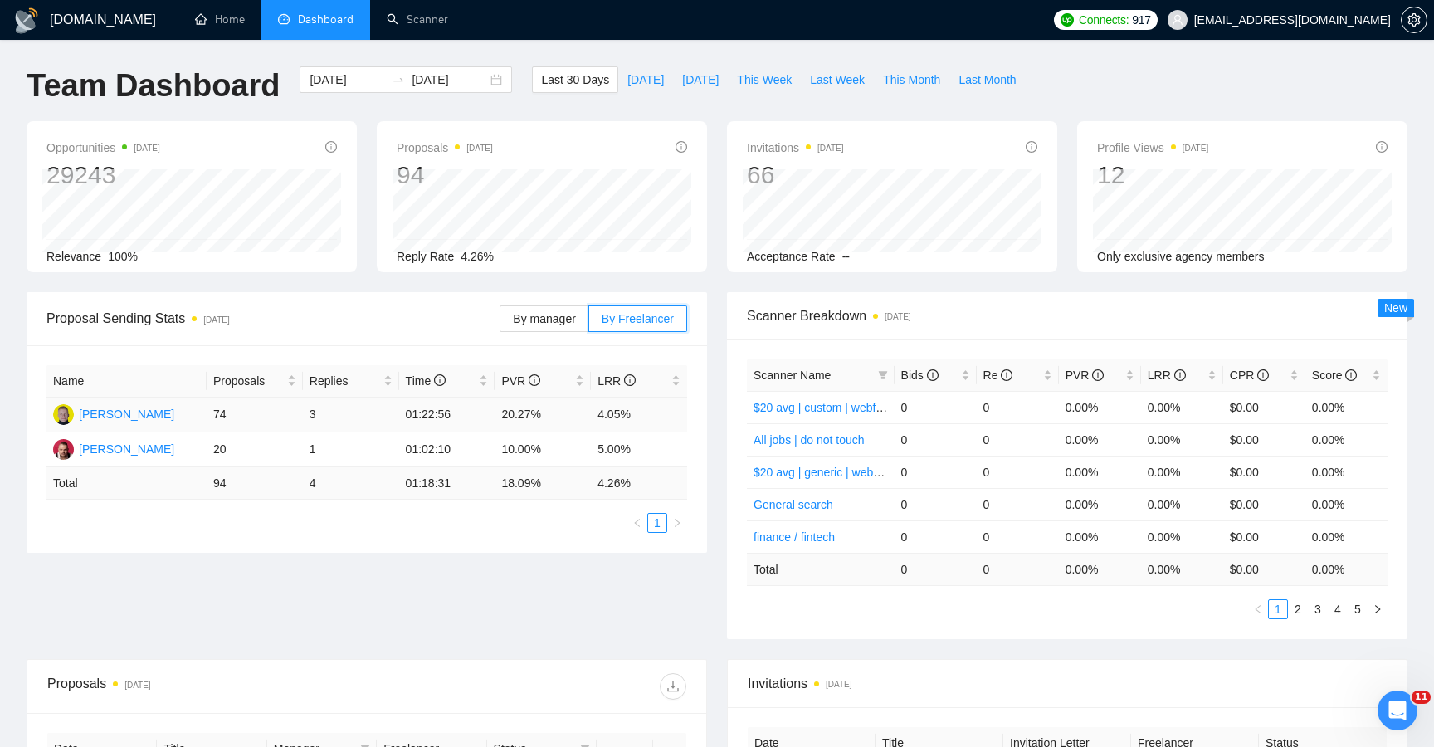 The height and width of the screenshot is (747, 1434). What do you see at coordinates (445, 148) in the screenshot?
I see `span: Proposals` at bounding box center [445, 148].